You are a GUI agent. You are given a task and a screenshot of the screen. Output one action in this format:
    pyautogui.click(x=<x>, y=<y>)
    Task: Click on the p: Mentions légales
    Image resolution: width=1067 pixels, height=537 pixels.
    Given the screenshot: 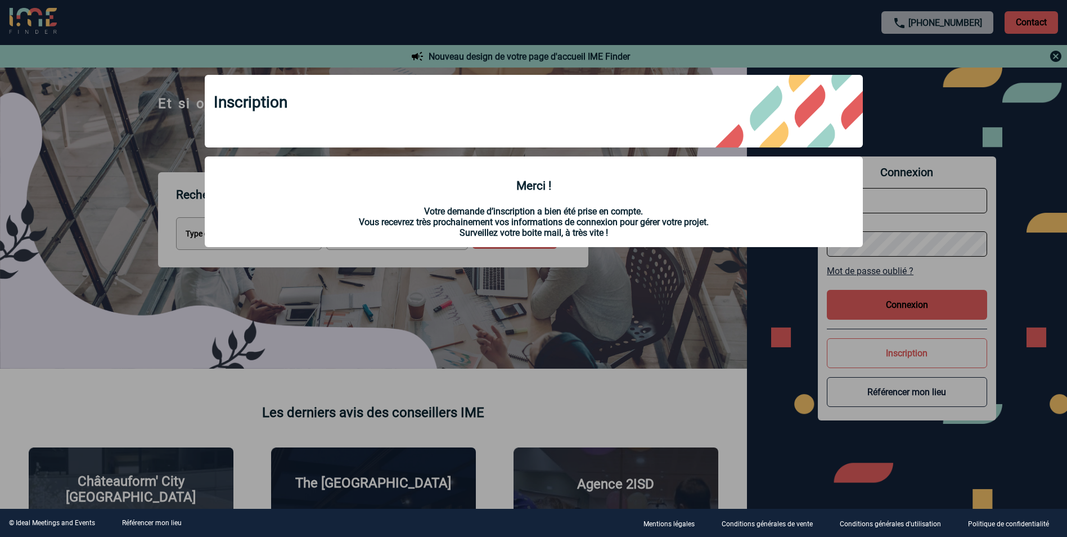 What is the action you would take?
    pyautogui.click(x=669, y=524)
    